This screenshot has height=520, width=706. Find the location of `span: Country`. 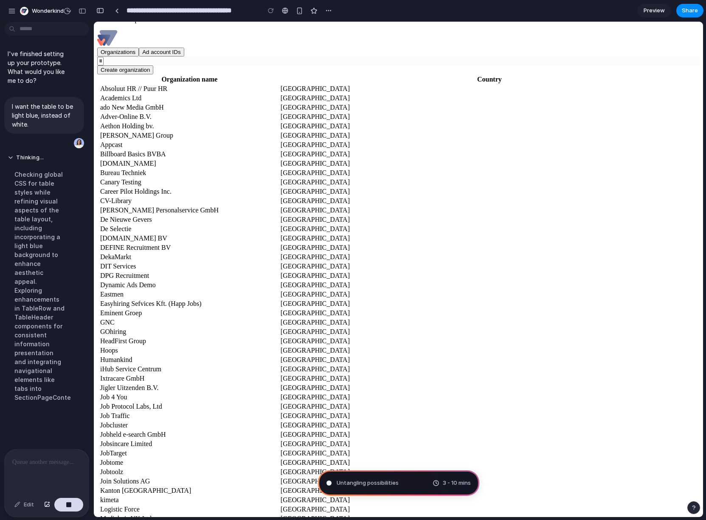

span: Country is located at coordinates (396, 57).